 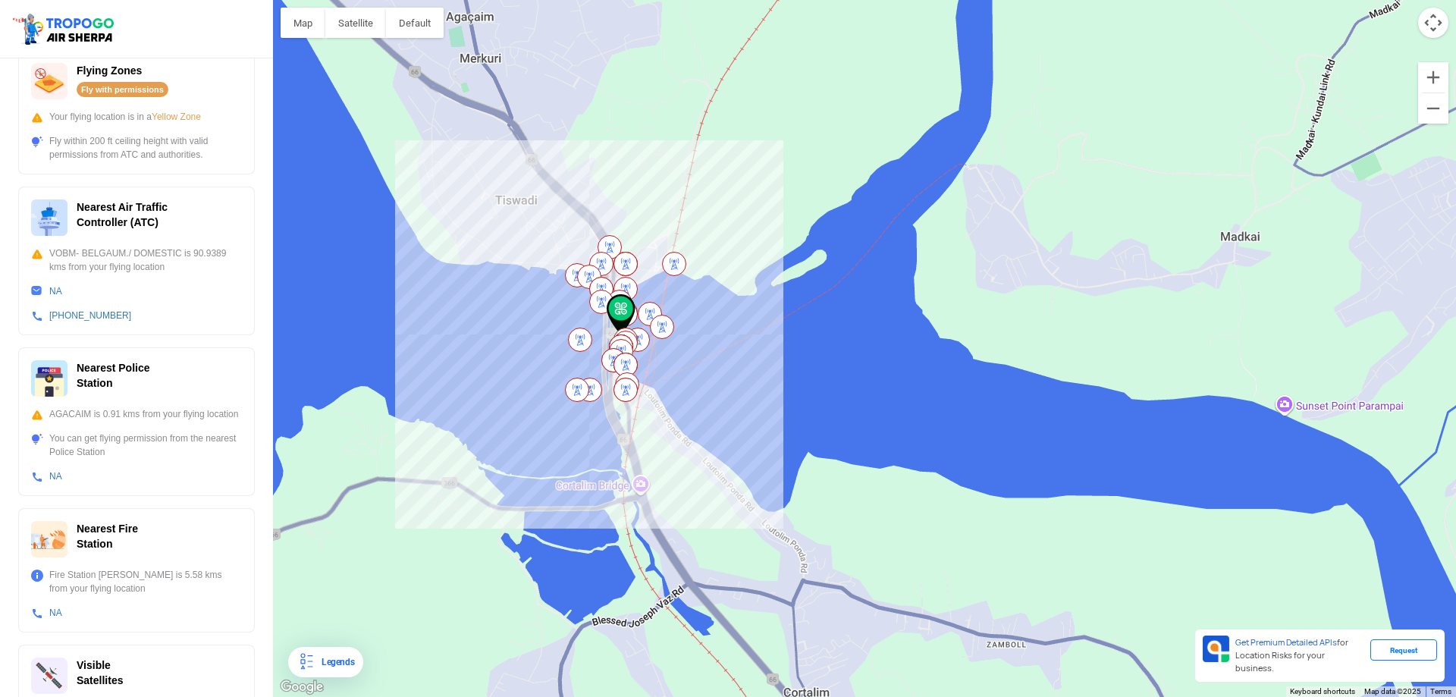 I want to click on img: ic_police_station.svg, so click(x=49, y=379).